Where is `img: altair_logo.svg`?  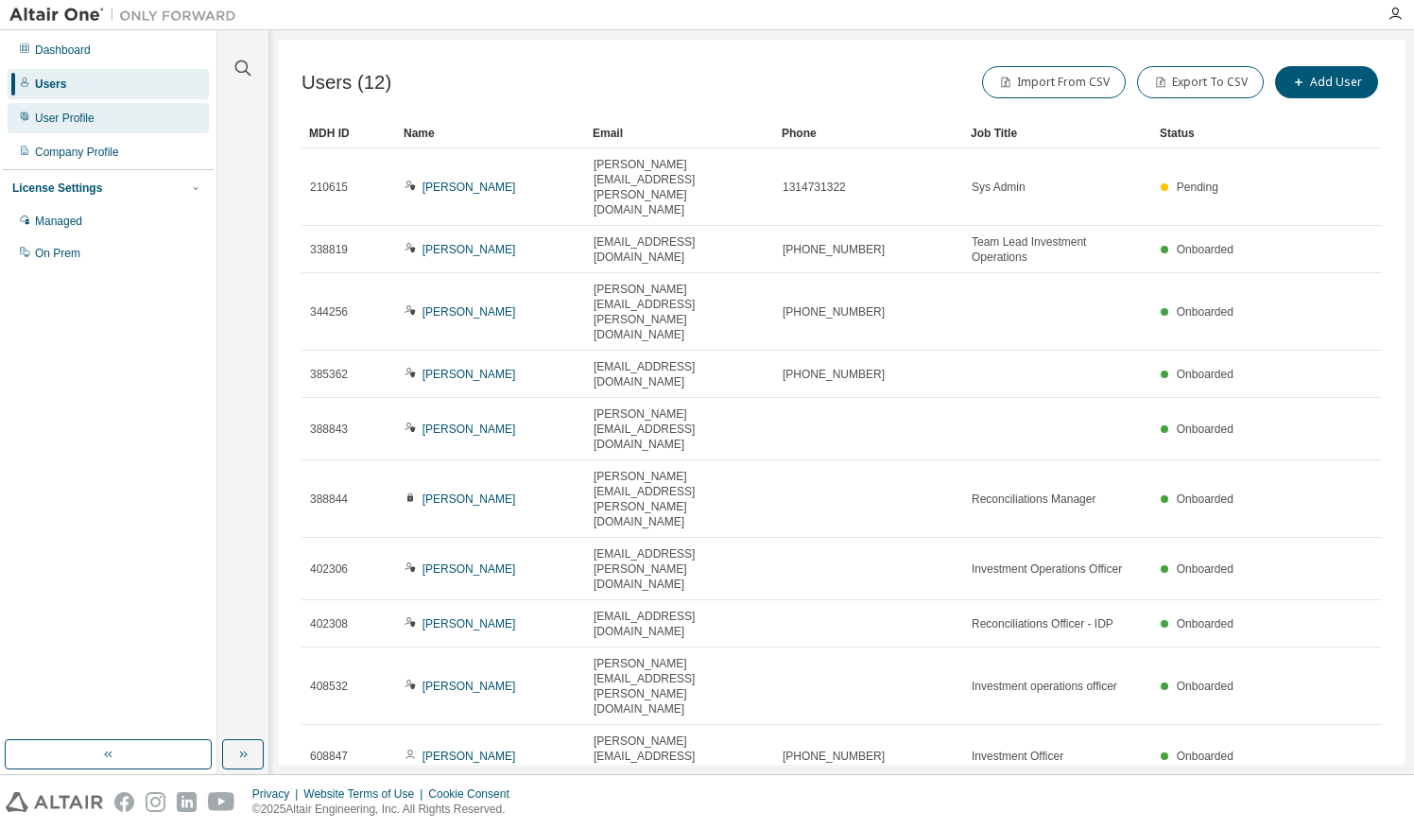
img: altair_logo.svg is located at coordinates (54, 802).